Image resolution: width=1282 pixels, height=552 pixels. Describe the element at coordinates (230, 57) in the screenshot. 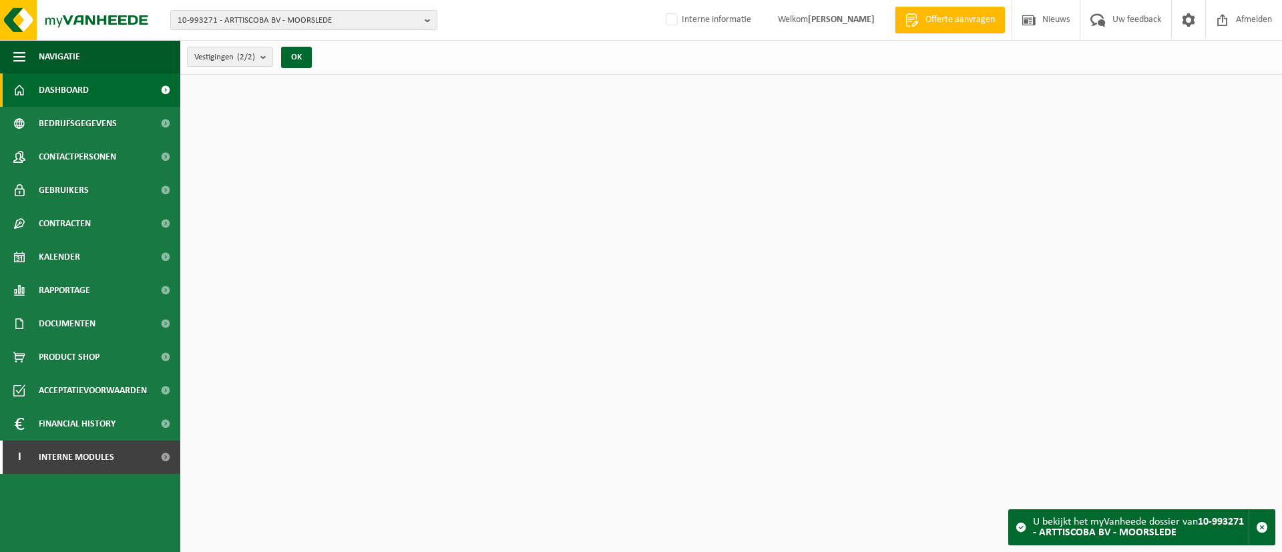

I see `button: Vestigingen(2/2)` at that location.